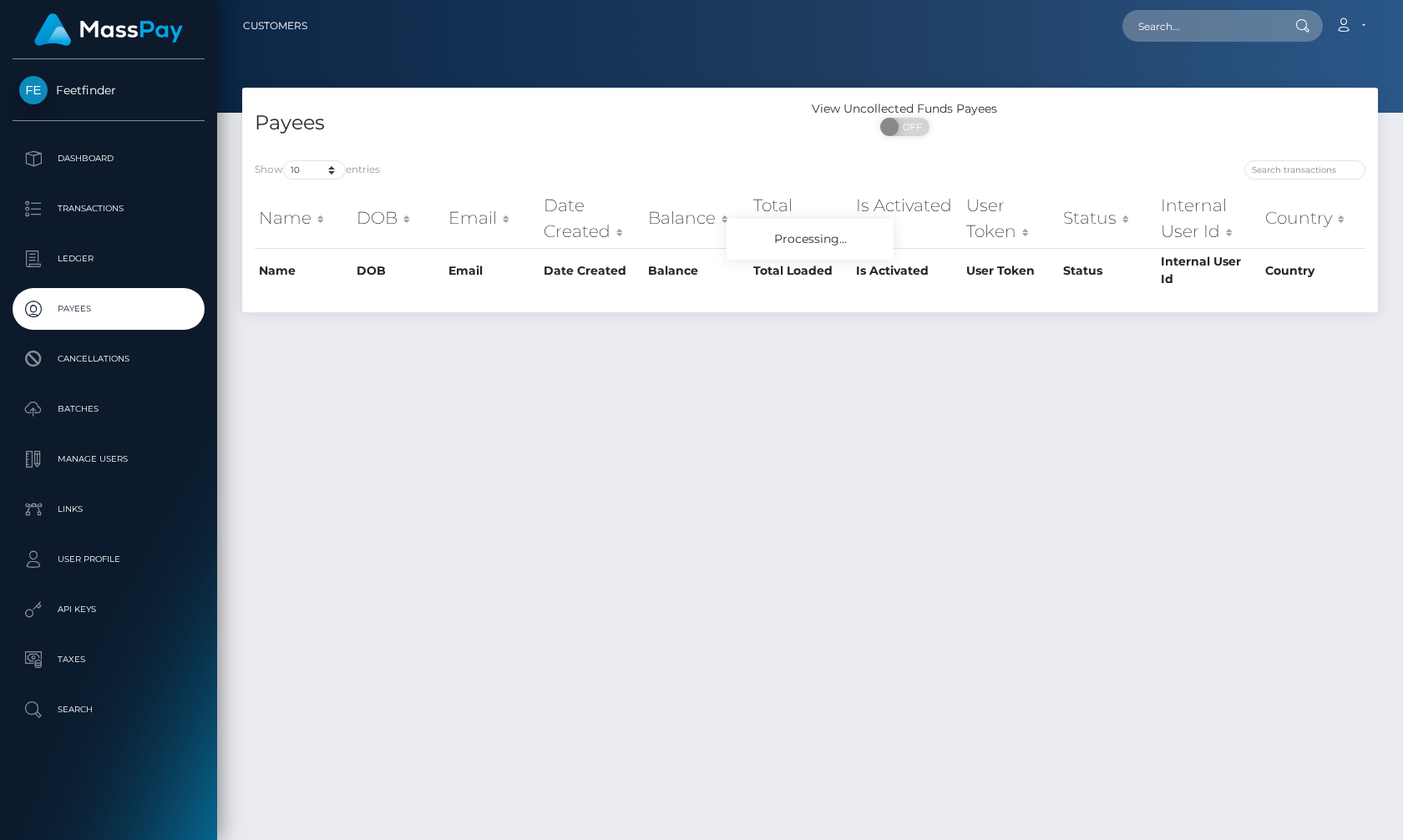 Image resolution: width=1403 pixels, height=840 pixels. What do you see at coordinates (109, 259) in the screenshot?
I see `a: Ledger` at bounding box center [109, 259].